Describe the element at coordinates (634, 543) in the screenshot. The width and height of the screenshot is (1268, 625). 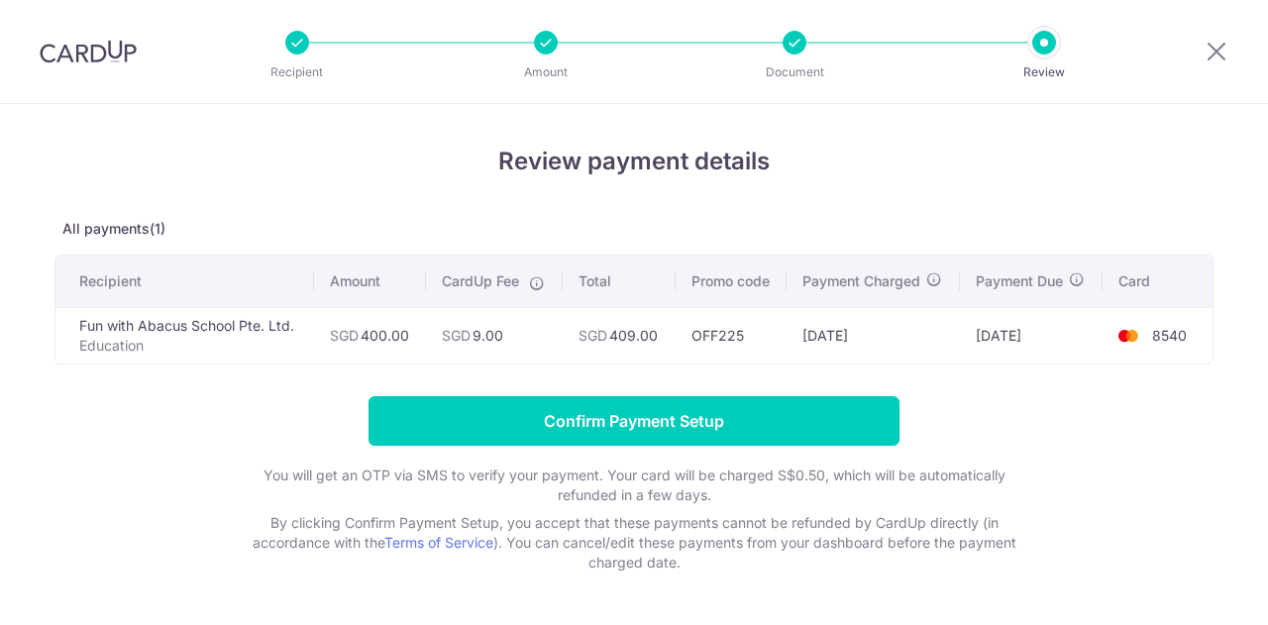
I see `p: By clicking Confirm Payment Setup, you accept that these payments cannot be refunded by CardUp di...` at that location.